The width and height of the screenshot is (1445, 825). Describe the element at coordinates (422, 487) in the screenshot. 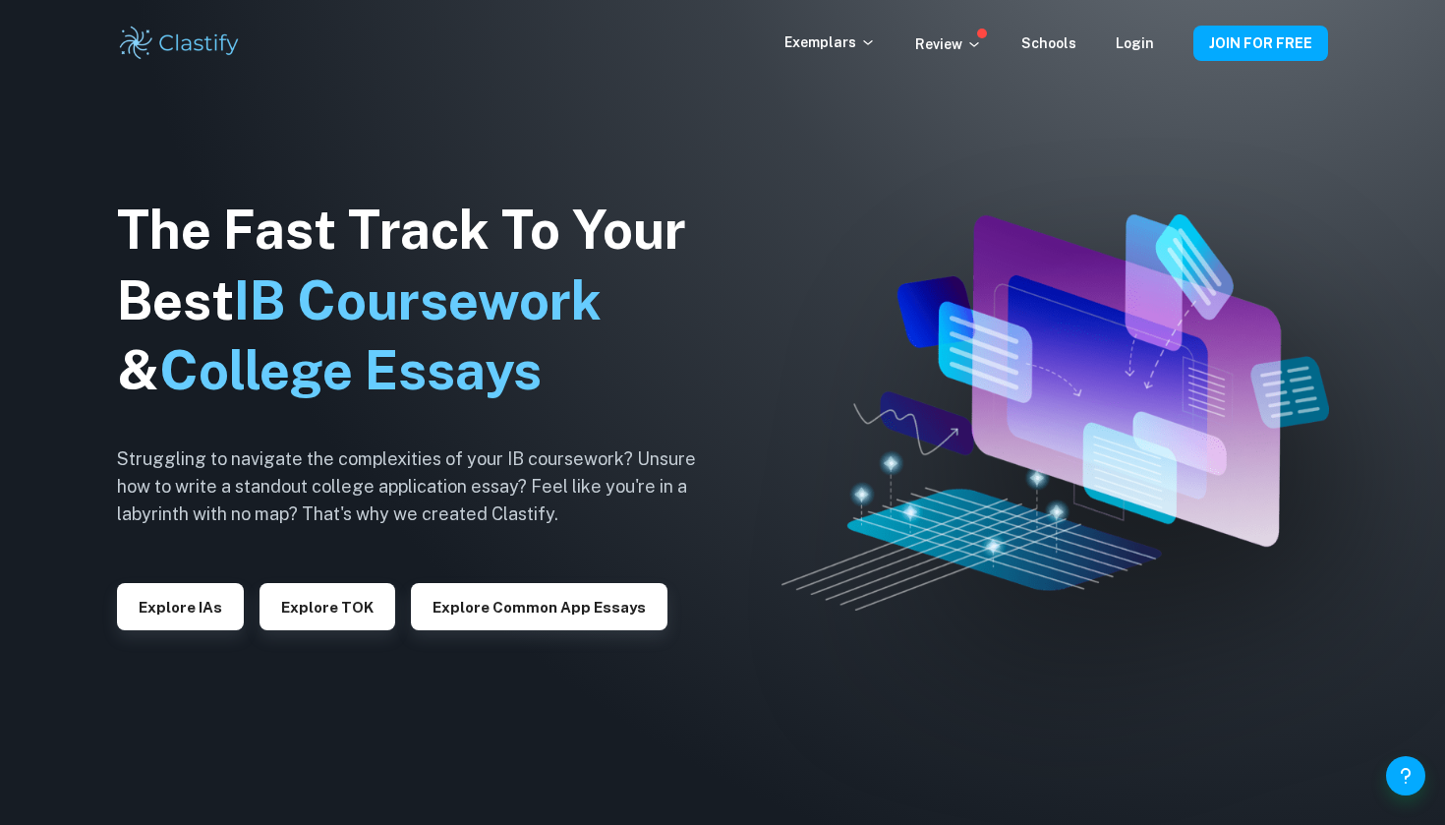

I see `h6: Struggling to navigate the complexities of your IB coursework? Unsure how to write a standout col...` at that location.